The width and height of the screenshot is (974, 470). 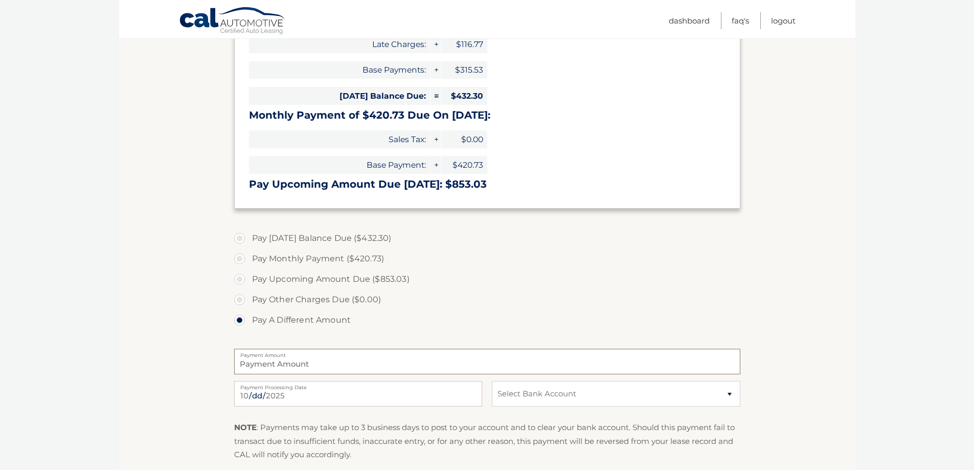 I want to click on span: Late Charges:, so click(x=339, y=44).